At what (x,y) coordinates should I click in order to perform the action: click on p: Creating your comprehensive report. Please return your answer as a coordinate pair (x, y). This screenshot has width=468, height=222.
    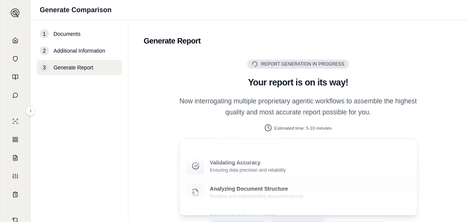
    Looking at the image, I should click on (246, 144).